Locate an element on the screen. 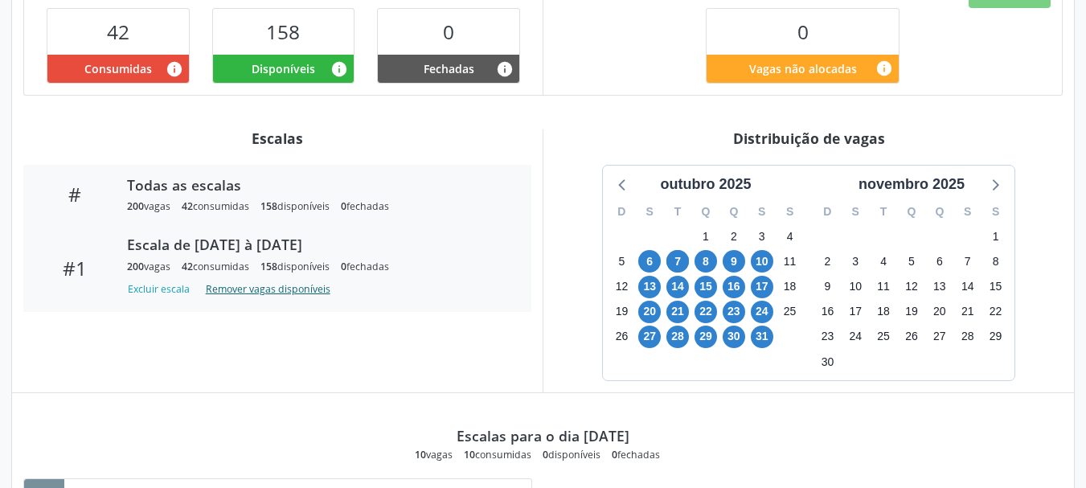 This screenshot has height=488, width=1086. span: sexta-feira, 24 de outubro de 2025 is located at coordinates (762, 312).